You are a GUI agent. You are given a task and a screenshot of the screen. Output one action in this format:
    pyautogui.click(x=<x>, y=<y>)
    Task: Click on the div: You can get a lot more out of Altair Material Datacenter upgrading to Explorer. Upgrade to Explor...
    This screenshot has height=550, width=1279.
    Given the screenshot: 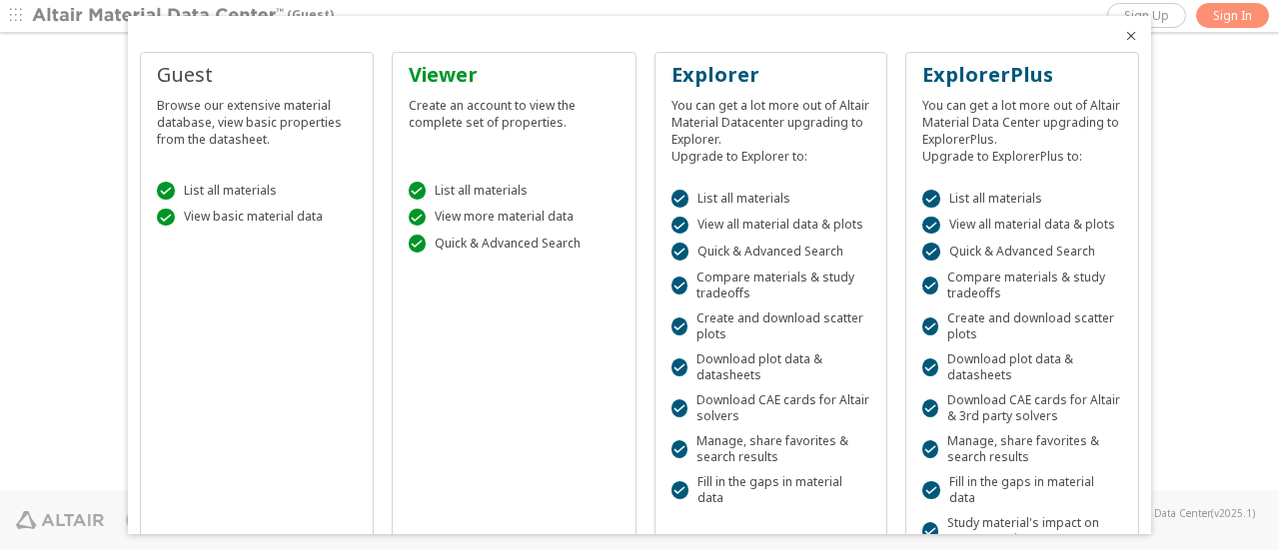 What is the action you would take?
    pyautogui.click(x=771, y=127)
    